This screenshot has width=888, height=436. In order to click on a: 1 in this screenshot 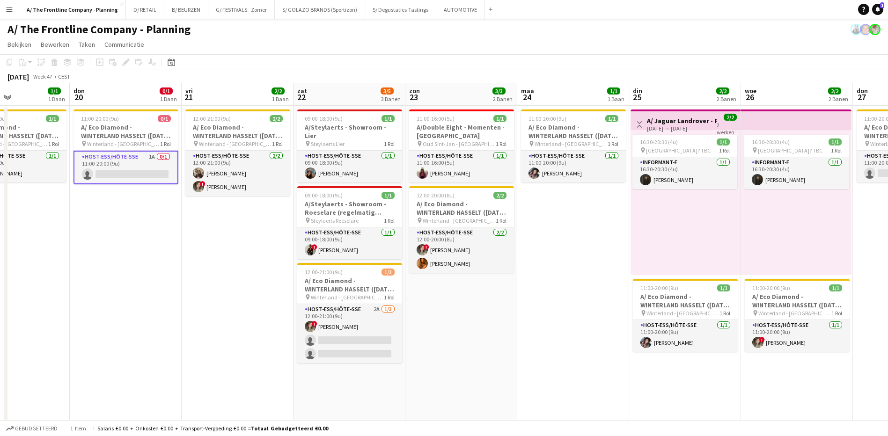, I will do `click(878, 9)`.